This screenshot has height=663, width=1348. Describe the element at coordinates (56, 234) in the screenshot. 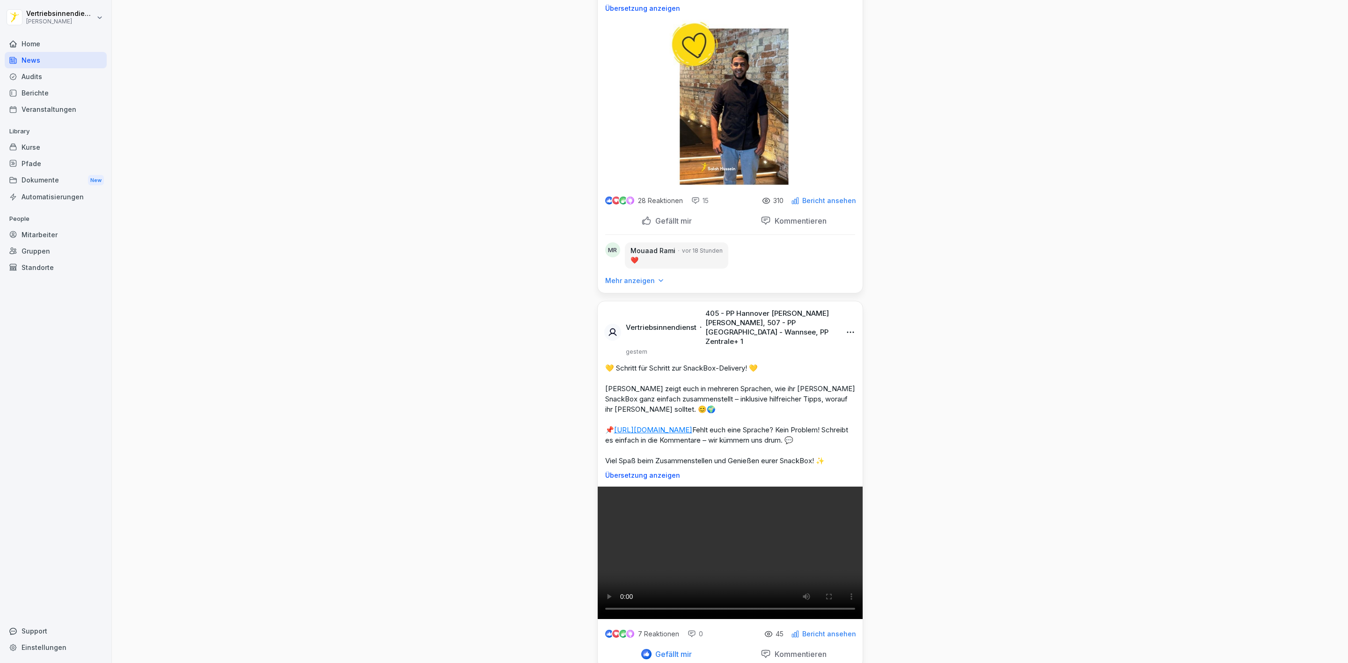

I see `div: Mitarbeiter` at that location.